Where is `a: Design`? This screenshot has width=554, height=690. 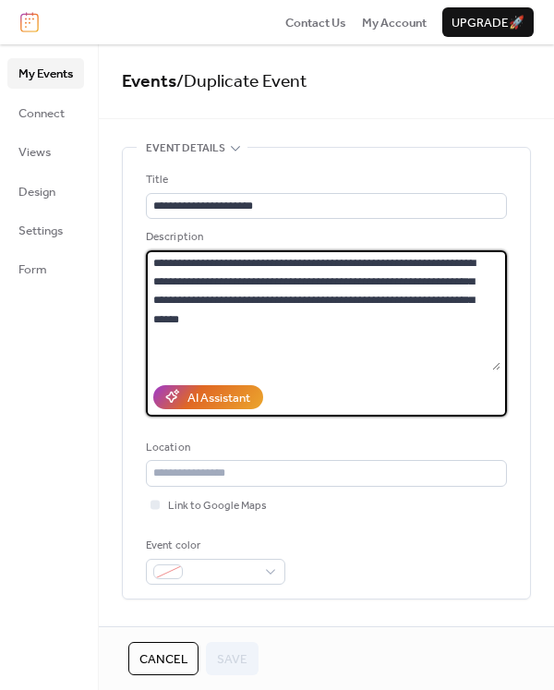
a: Design is located at coordinates (45, 191).